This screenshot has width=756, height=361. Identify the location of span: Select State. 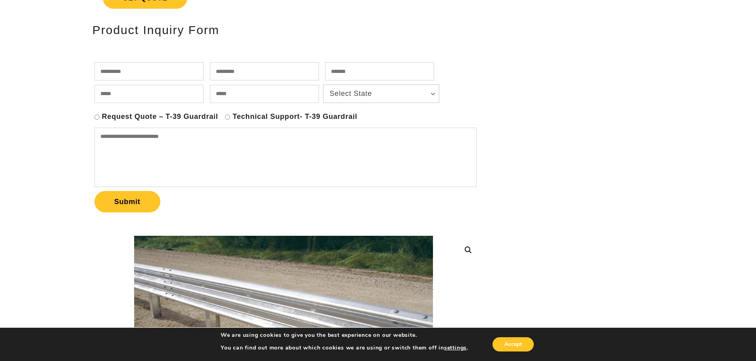
(377, 94).